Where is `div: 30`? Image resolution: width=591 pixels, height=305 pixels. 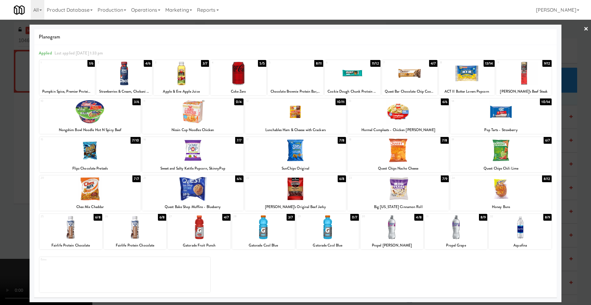
div: 30 is located at coordinates (377, 216).